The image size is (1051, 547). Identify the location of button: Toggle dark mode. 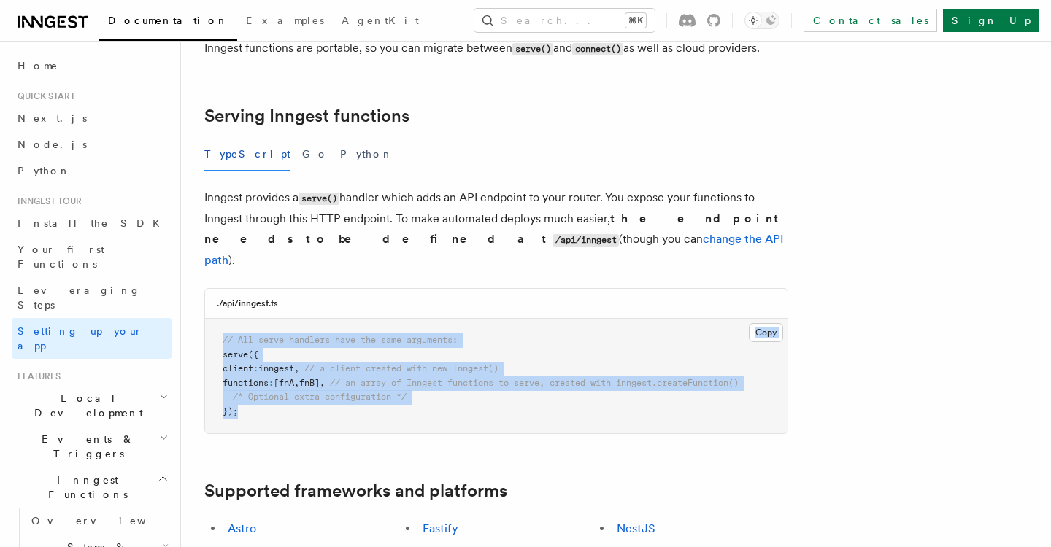
(762, 20).